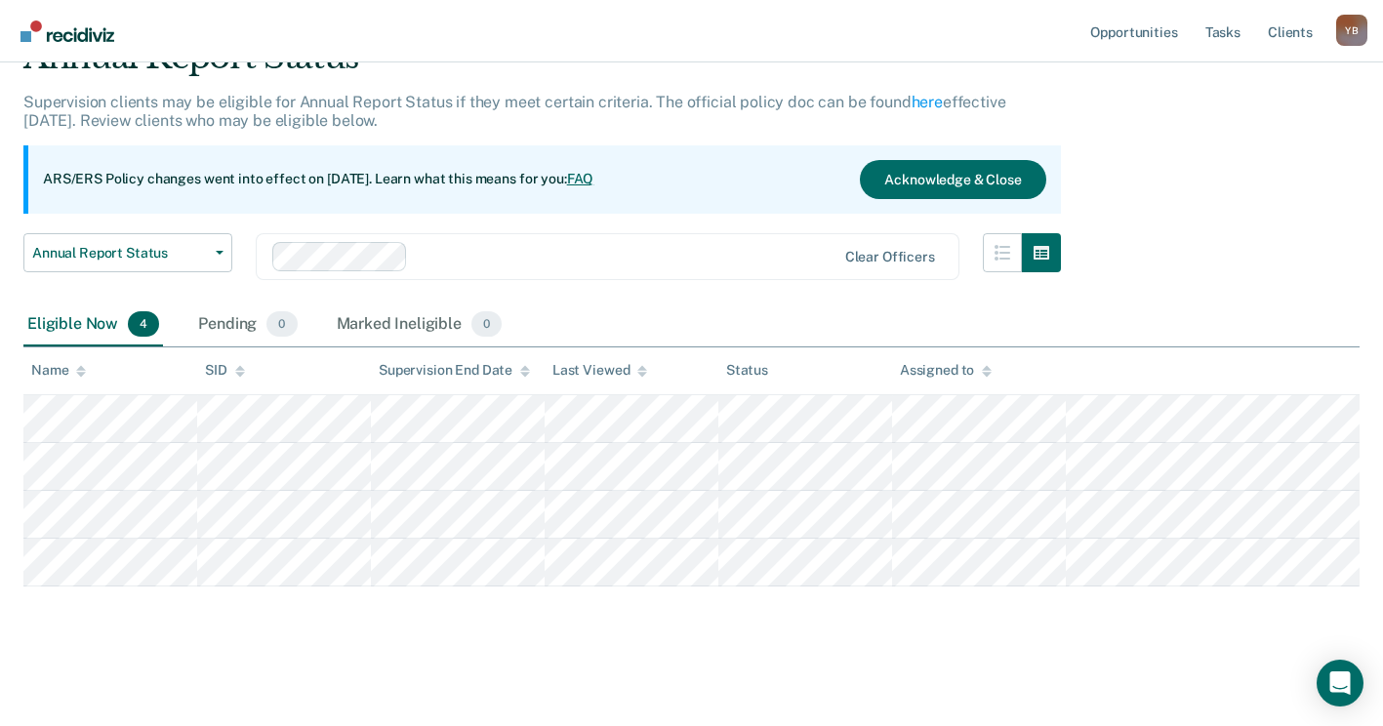 The width and height of the screenshot is (1383, 726). Describe the element at coordinates (120, 253) in the screenshot. I see `span: Annual Report Status` at that location.